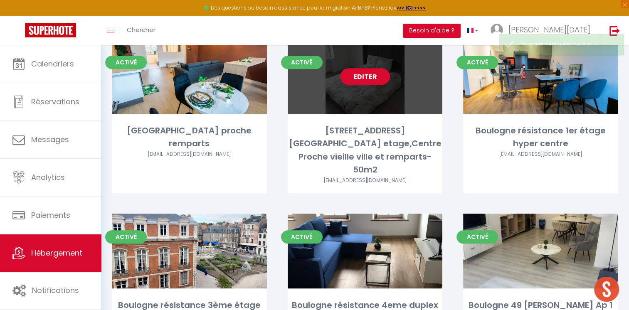  What do you see at coordinates (55, 102) in the screenshot?
I see `span: Réservations` at bounding box center [55, 102].